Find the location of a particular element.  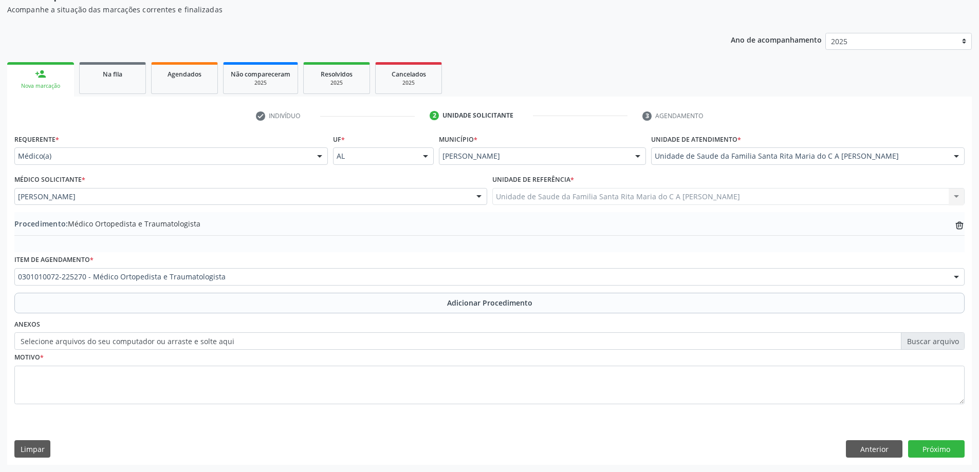

label: Item de agendamento is located at coordinates (54, 260).